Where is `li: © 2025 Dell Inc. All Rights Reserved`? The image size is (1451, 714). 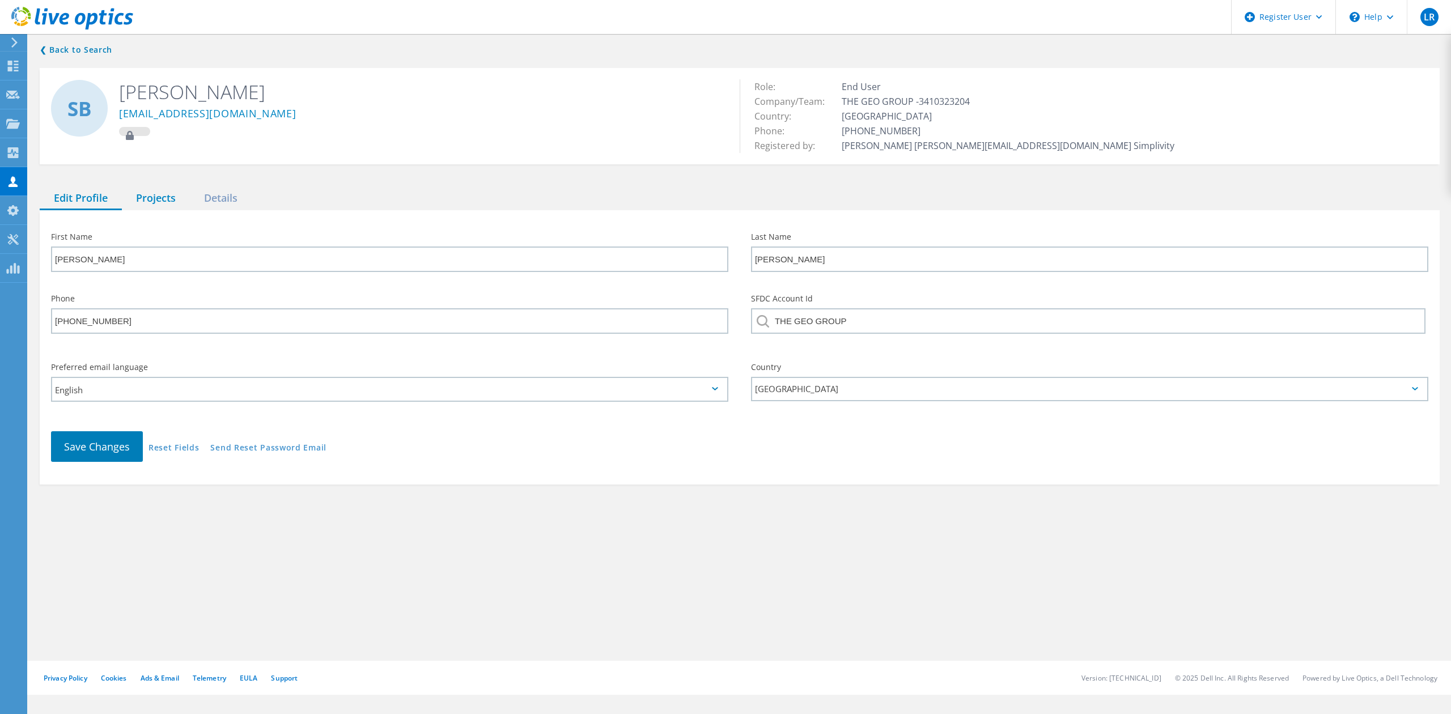 li: © 2025 Dell Inc. All Rights Reserved is located at coordinates (1232, 678).